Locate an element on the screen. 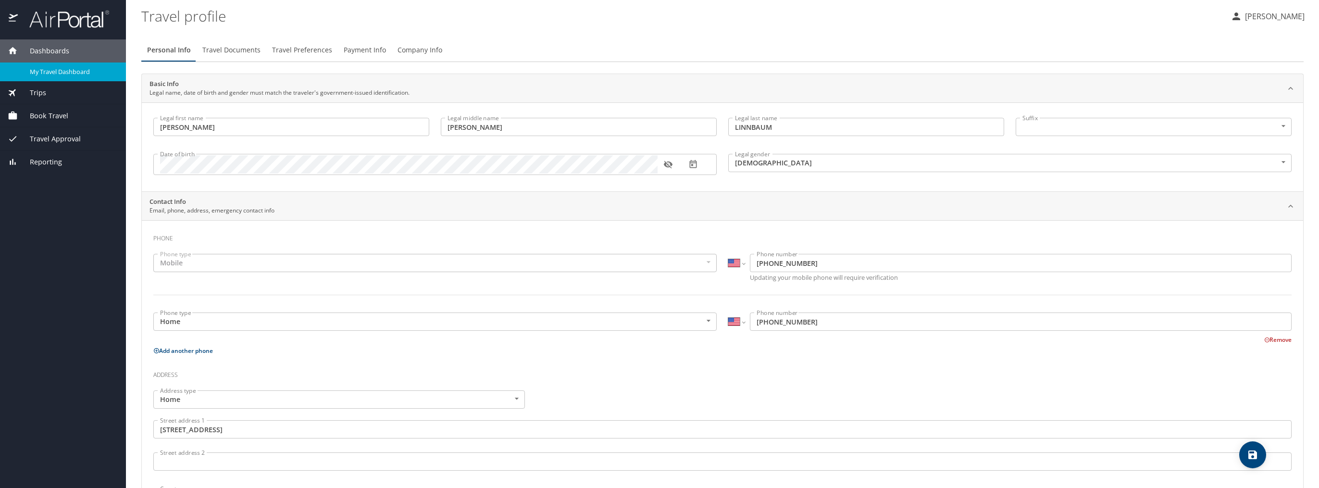  p: Updating your mobile phone will require verification is located at coordinates (1020, 277).